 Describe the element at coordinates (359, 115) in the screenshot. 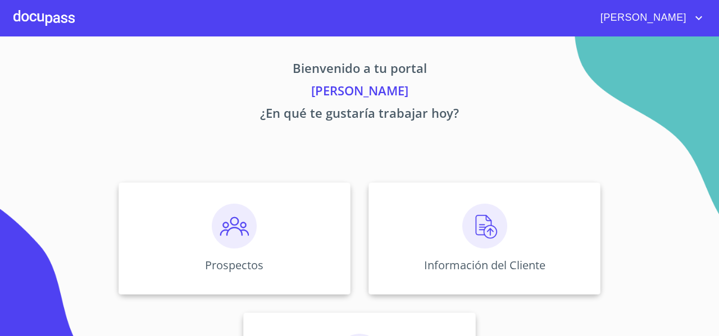

I see `p: ¿En qué te gustaría trabajar hoy?` at that location.